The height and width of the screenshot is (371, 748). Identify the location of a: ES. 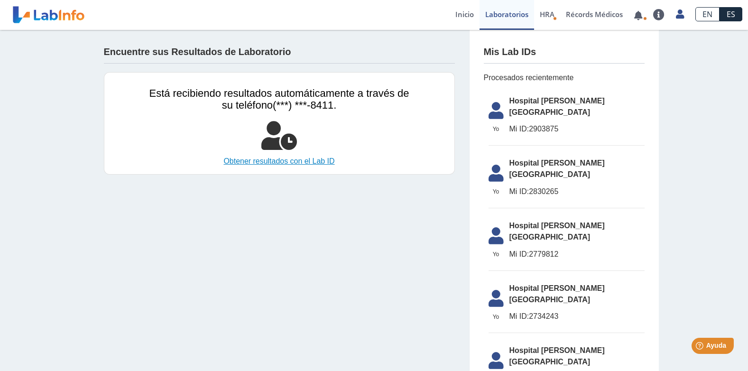
(731, 14).